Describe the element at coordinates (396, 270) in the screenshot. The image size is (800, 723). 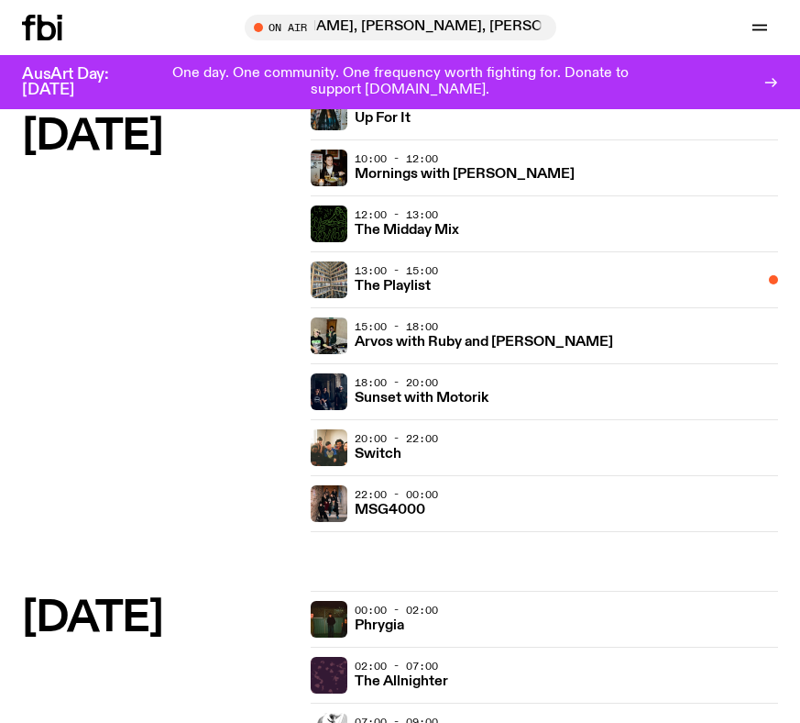
I see `span: 13:00 - 15:00` at that location.